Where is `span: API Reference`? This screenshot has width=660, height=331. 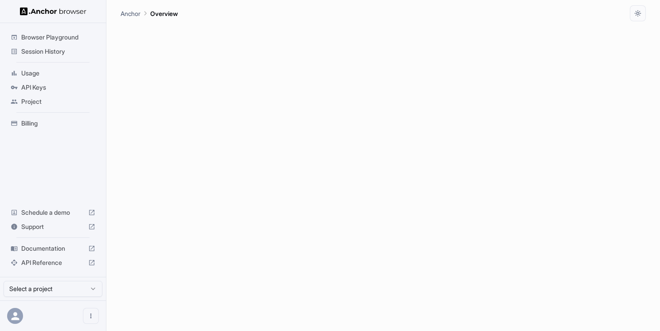
span: API Reference is located at coordinates (53, 263).